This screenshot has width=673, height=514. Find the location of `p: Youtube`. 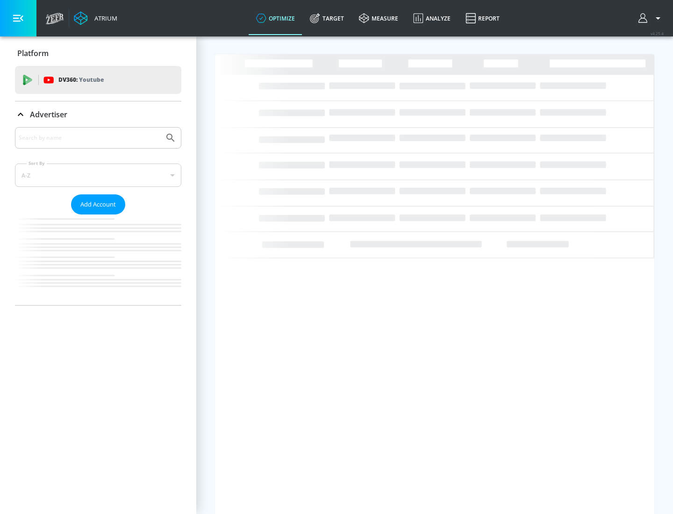

p: Youtube is located at coordinates (91, 80).